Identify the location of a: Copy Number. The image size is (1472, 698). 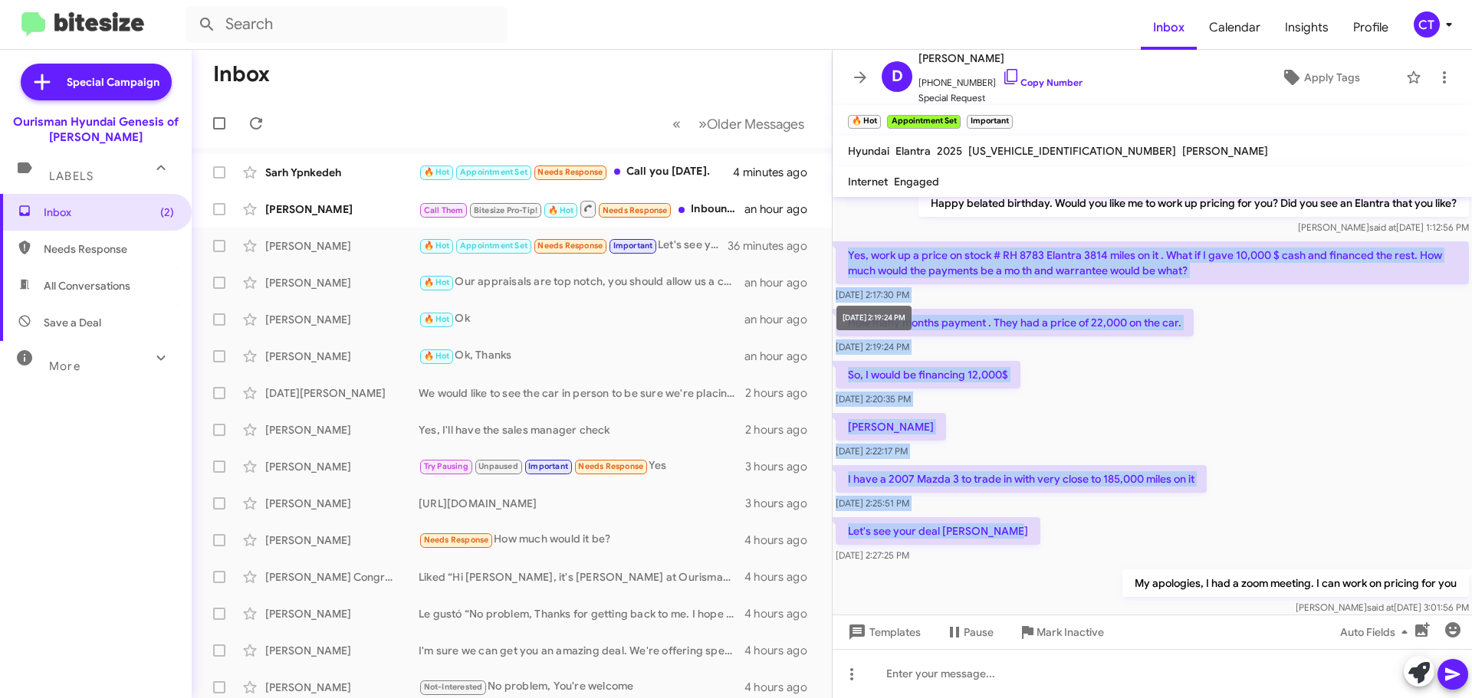
(1042, 82).